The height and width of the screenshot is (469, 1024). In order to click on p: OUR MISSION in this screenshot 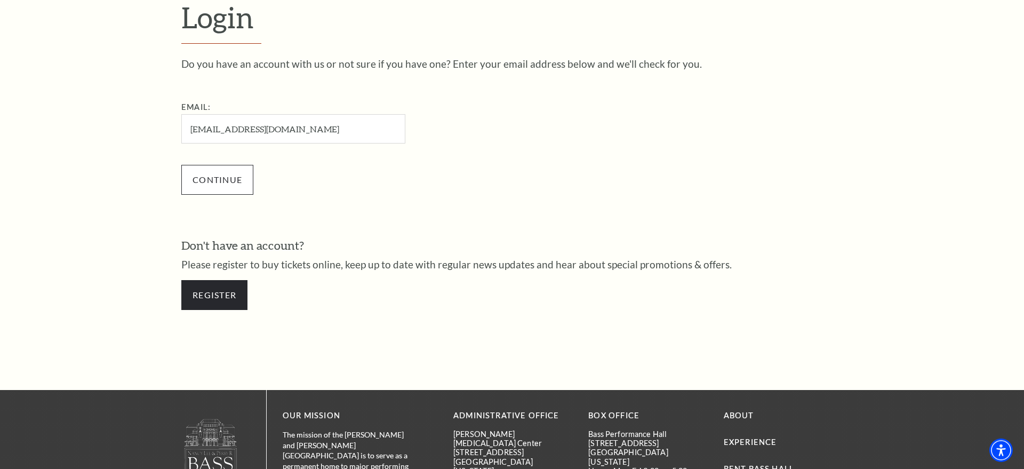, I will do `click(349, 415)`.